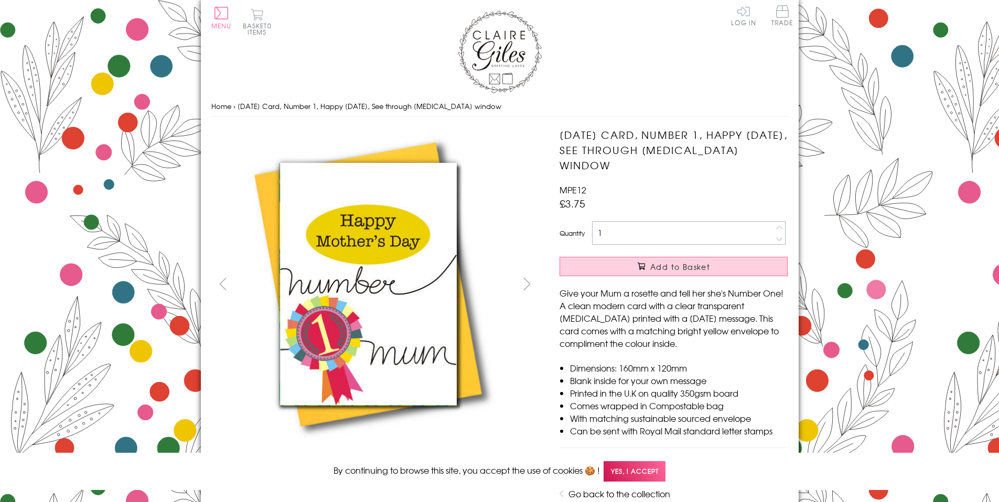 This screenshot has width=999, height=502. What do you see at coordinates (572, 190) in the screenshot?
I see `span: MPE12` at bounding box center [572, 190].